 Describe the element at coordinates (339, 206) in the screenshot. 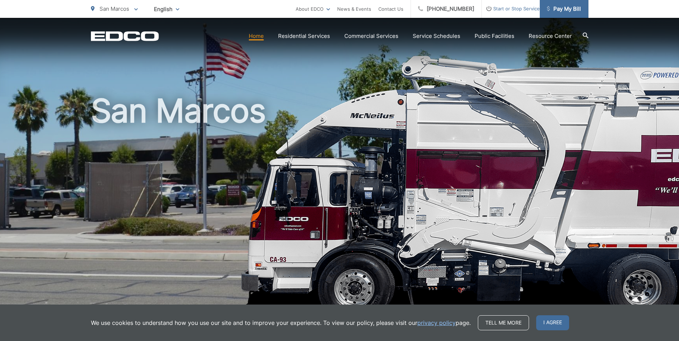

I see `h1: San Marcos` at that location.